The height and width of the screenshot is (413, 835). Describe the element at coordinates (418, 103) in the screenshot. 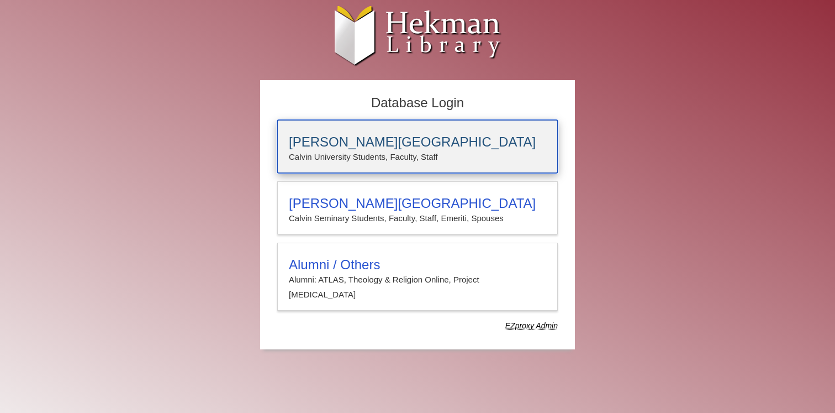

I see `h2: Database Login` at that location.